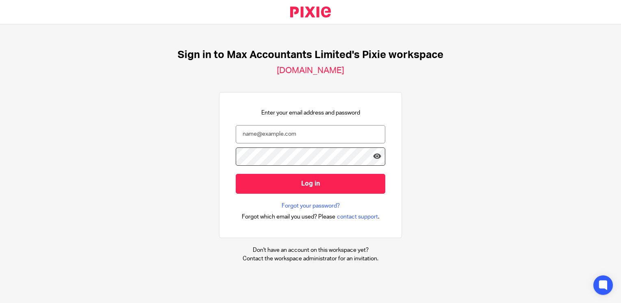 Image resolution: width=621 pixels, height=303 pixels. Describe the element at coordinates (310, 184) in the screenshot. I see `input: Log in` at that location.